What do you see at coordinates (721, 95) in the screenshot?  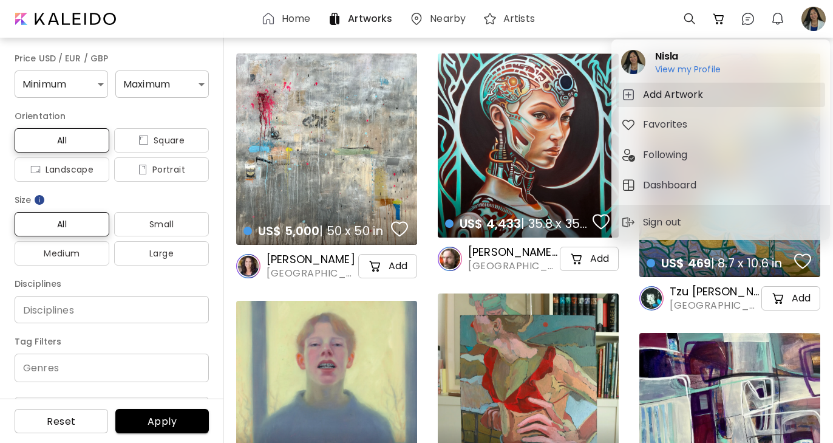 I see `button: tabAdd Artwork` at bounding box center [721, 95].